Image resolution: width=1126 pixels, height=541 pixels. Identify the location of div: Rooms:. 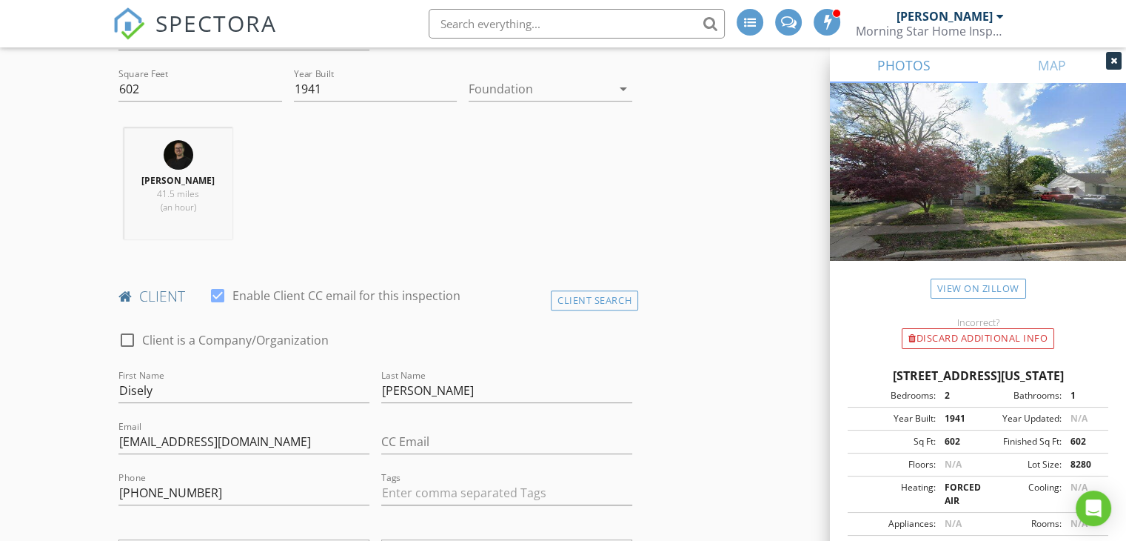
(1020, 524).